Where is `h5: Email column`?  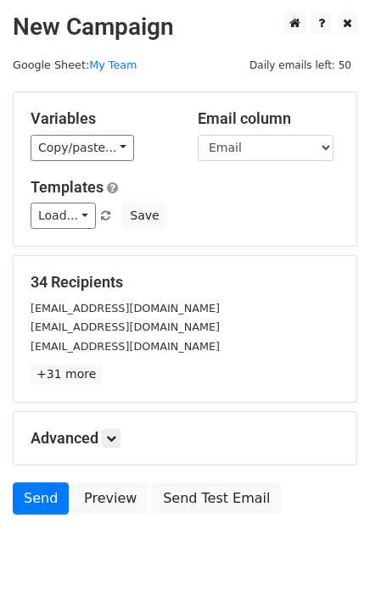 h5: Email column is located at coordinates (268, 119).